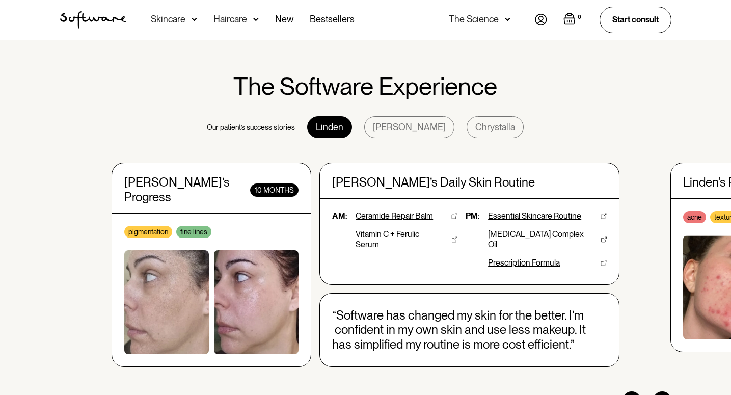  Describe the element at coordinates (524, 263) in the screenshot. I see `div: Prescription Formula` at that location.